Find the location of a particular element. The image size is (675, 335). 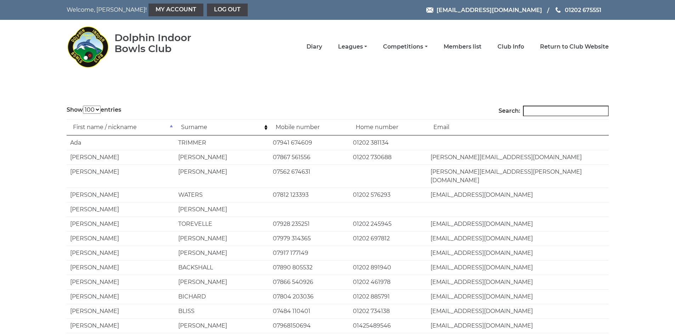

td: 07804 203036 is located at coordinates (310, 296).